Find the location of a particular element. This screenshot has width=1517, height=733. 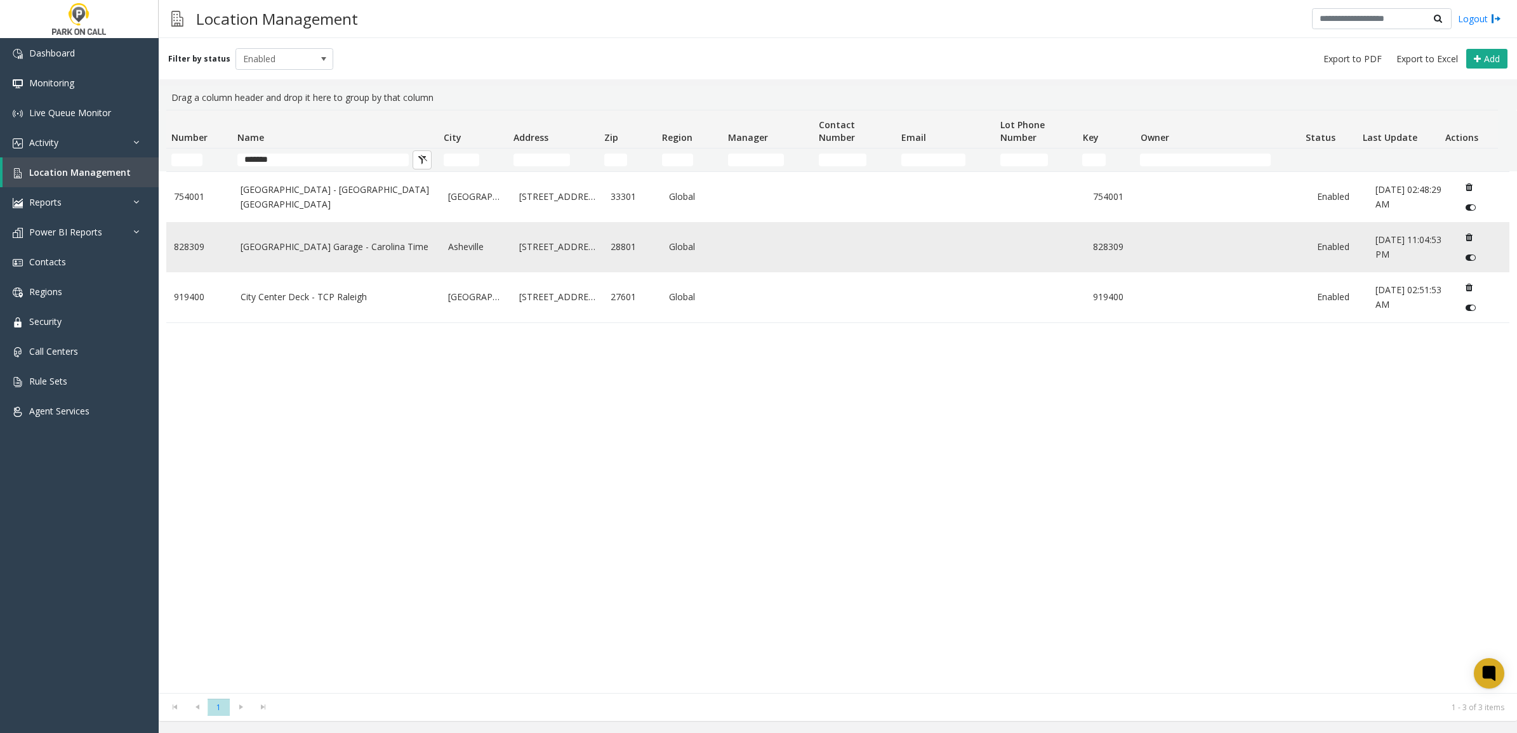

span: Dashboard is located at coordinates (52, 53).